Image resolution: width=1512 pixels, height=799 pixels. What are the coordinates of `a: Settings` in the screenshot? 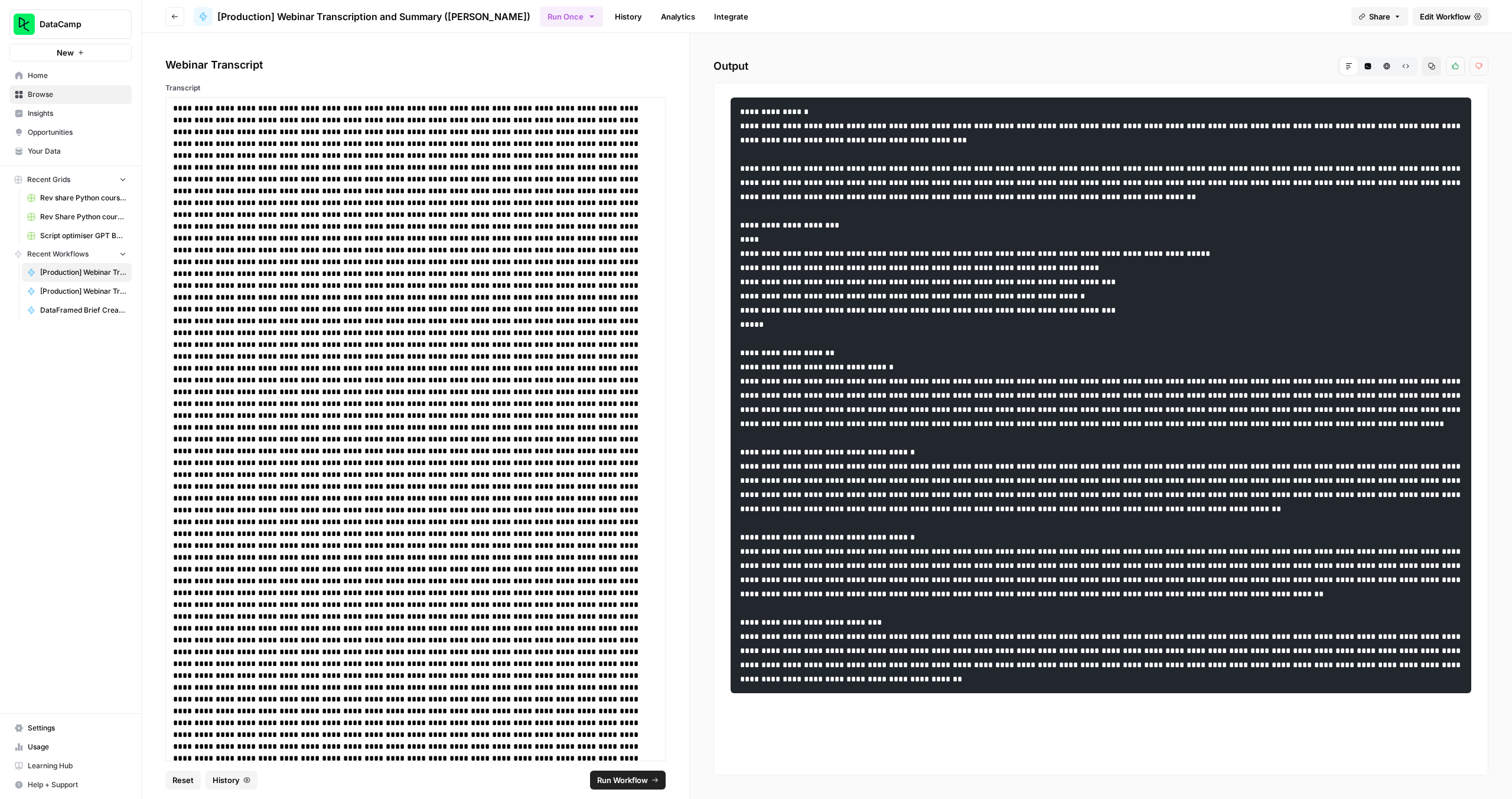 It's located at (70, 728).